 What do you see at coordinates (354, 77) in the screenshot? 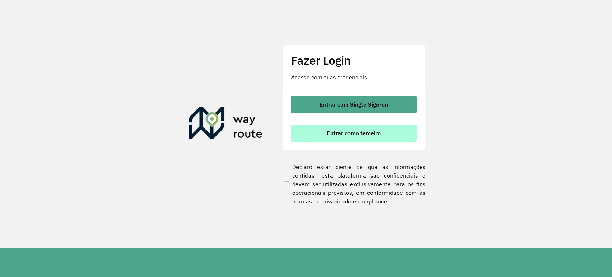
I see `p: Acesse com suas credenciais` at bounding box center [354, 77].